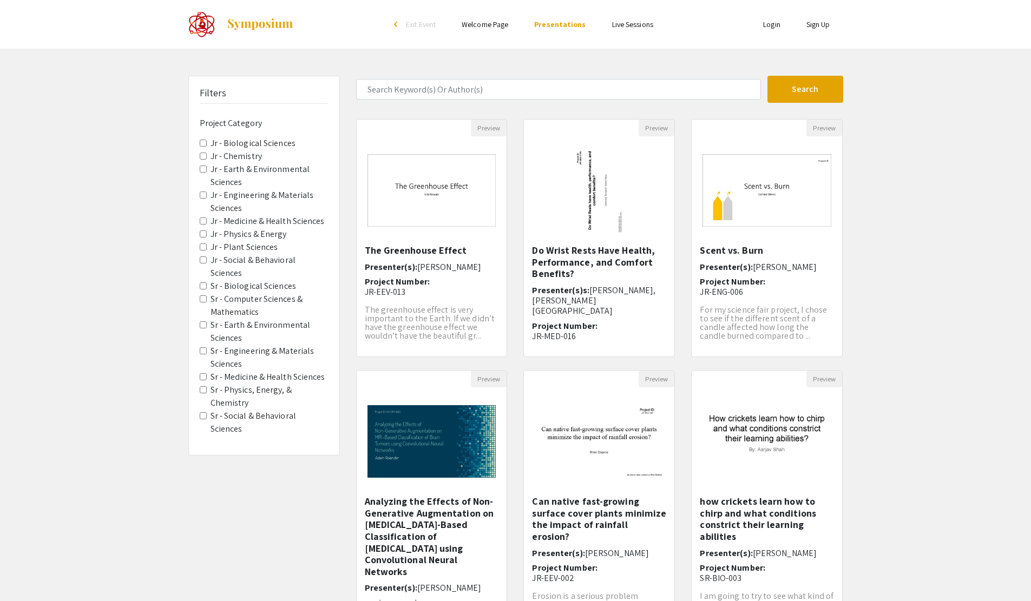  I want to click on img: <p>Can native fast-growing surface cover plants minimize the impact of rainfall erosion?</p>, so click(599, 442).